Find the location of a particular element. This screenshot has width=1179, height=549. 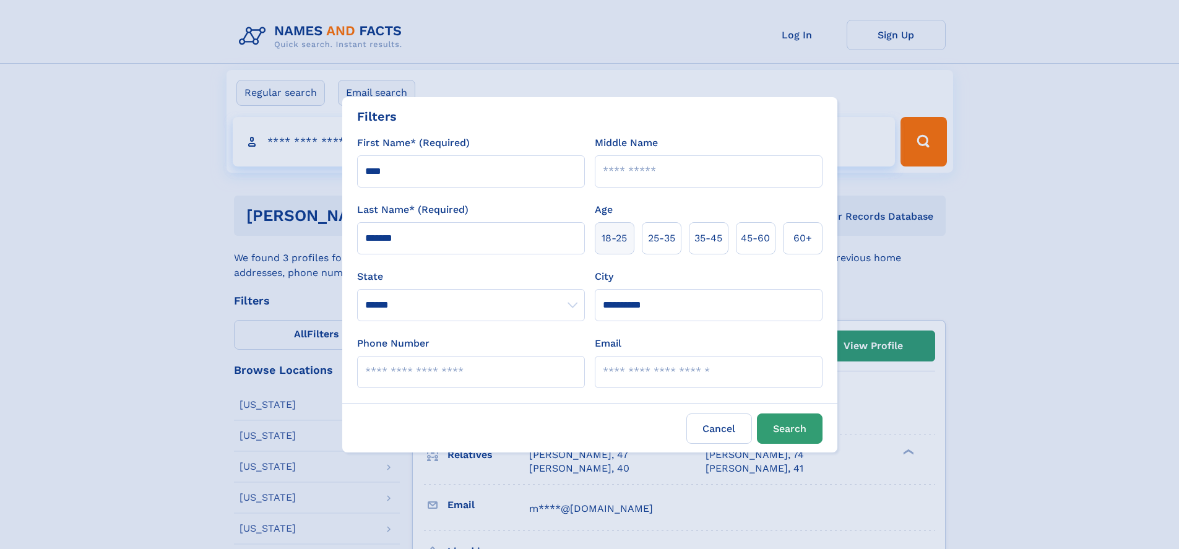

span: 18‑25 is located at coordinates (614, 238).